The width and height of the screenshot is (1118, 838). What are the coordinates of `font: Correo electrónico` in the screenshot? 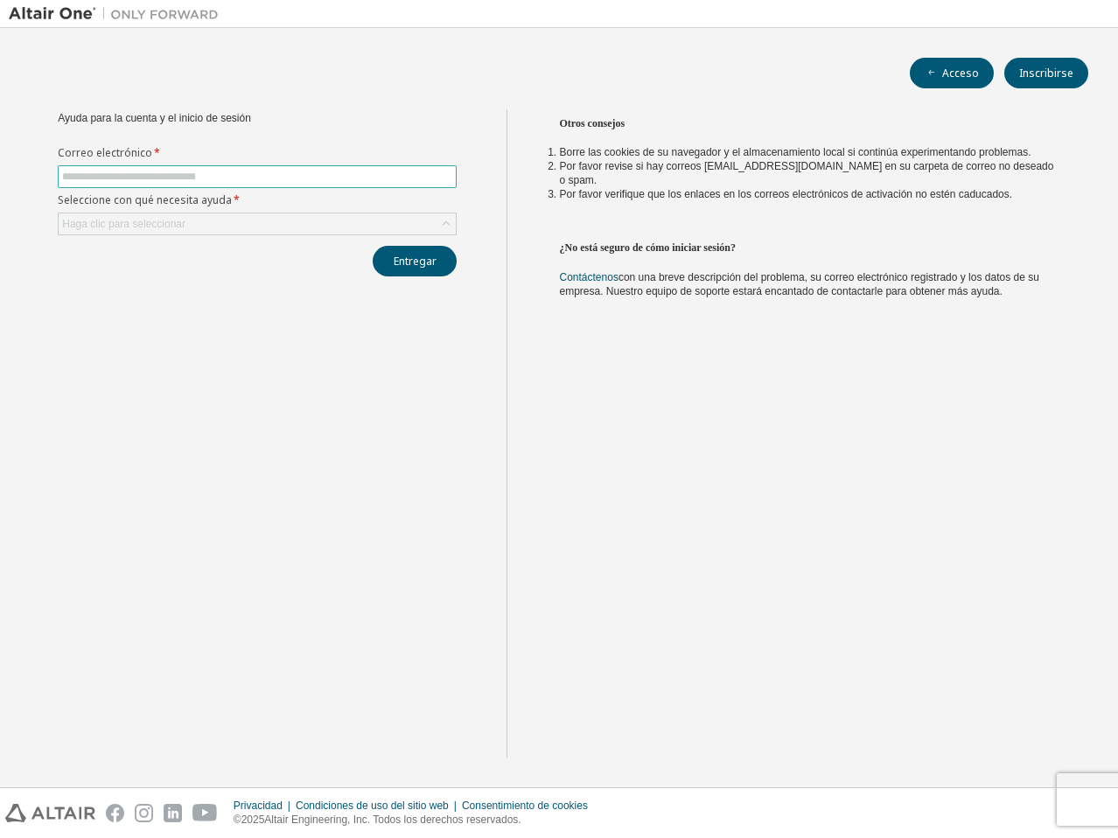 It's located at (105, 152).